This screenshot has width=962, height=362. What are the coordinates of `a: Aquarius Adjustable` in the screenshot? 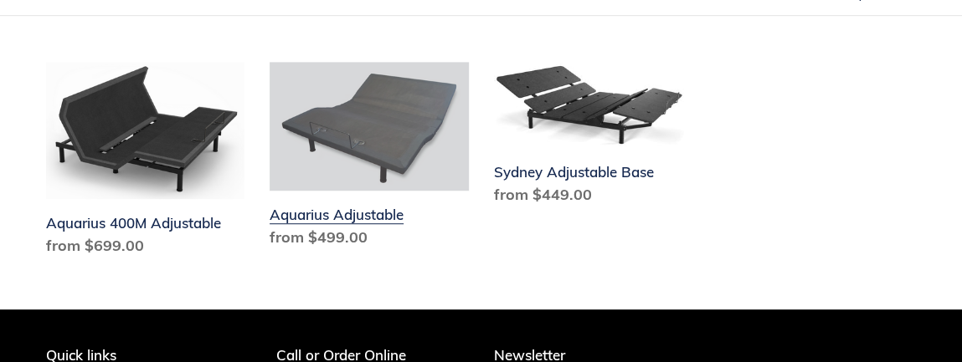 It's located at (368, 158).